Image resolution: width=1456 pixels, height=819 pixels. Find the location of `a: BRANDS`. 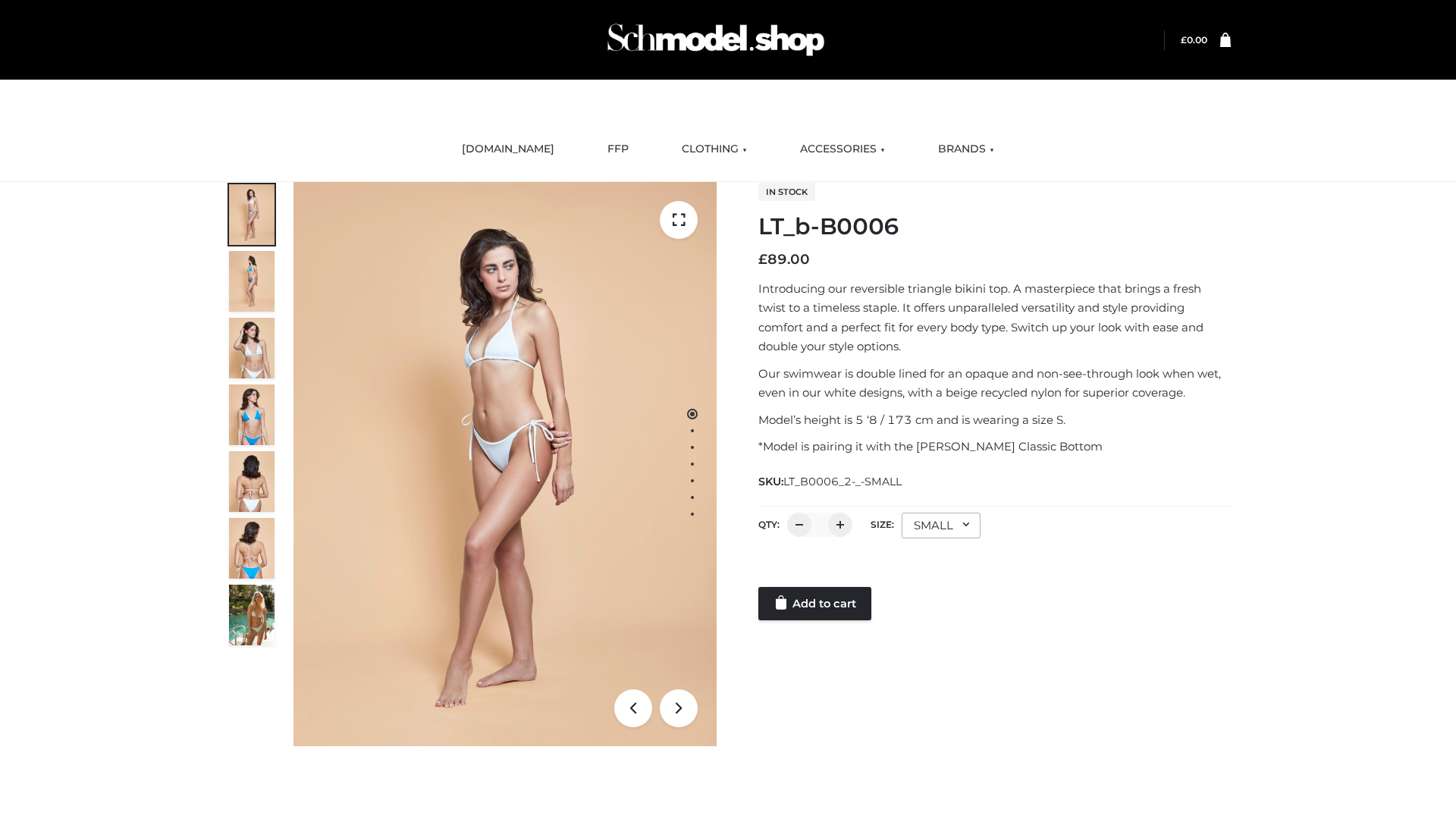

a: BRANDS is located at coordinates (966, 150).